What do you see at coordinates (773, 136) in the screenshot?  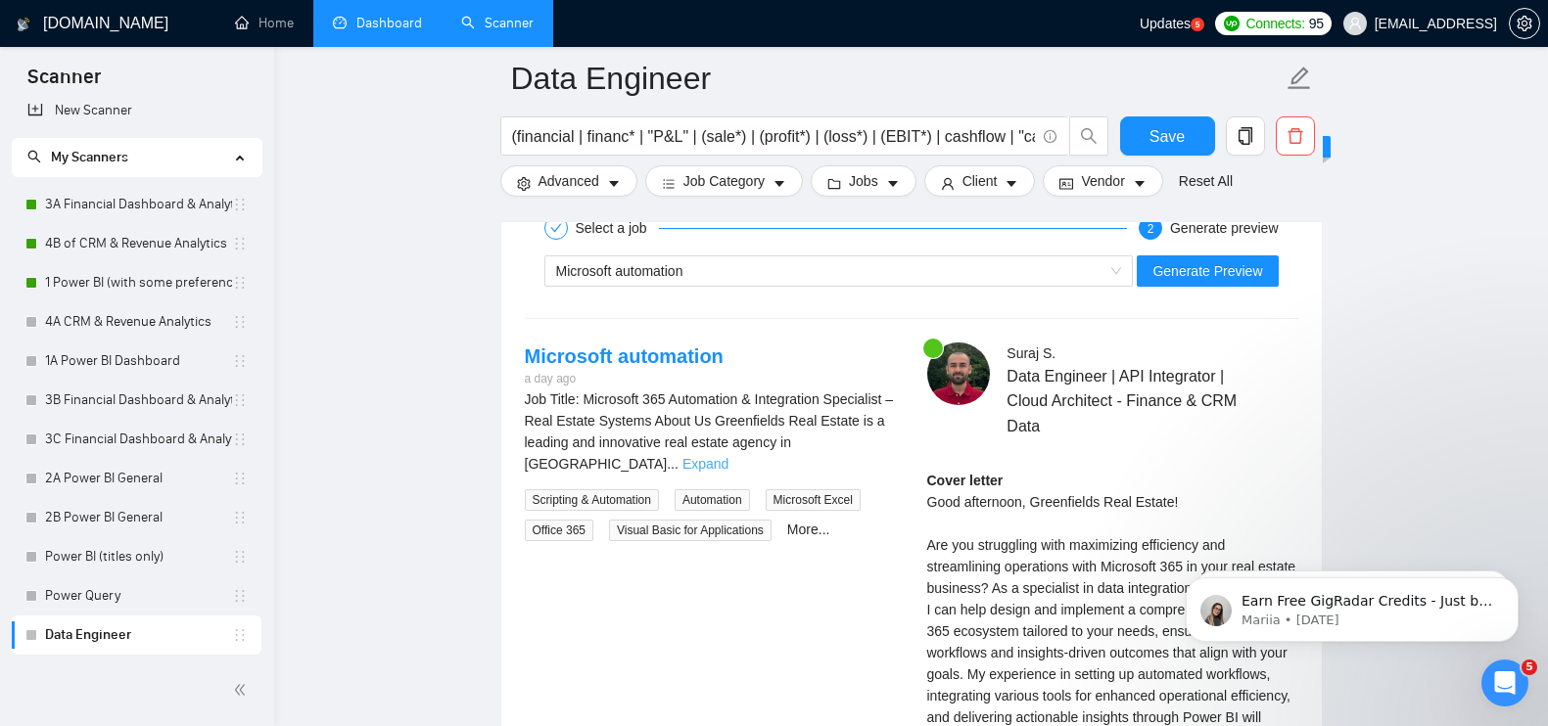 I see `input: Search Freelance Jobs...` at bounding box center [773, 136].